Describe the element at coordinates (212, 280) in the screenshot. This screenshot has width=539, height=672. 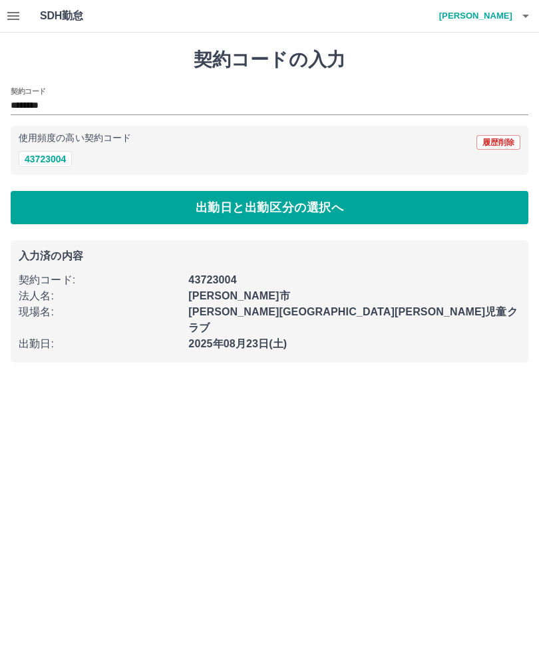
I see `b: 43723004` at that location.